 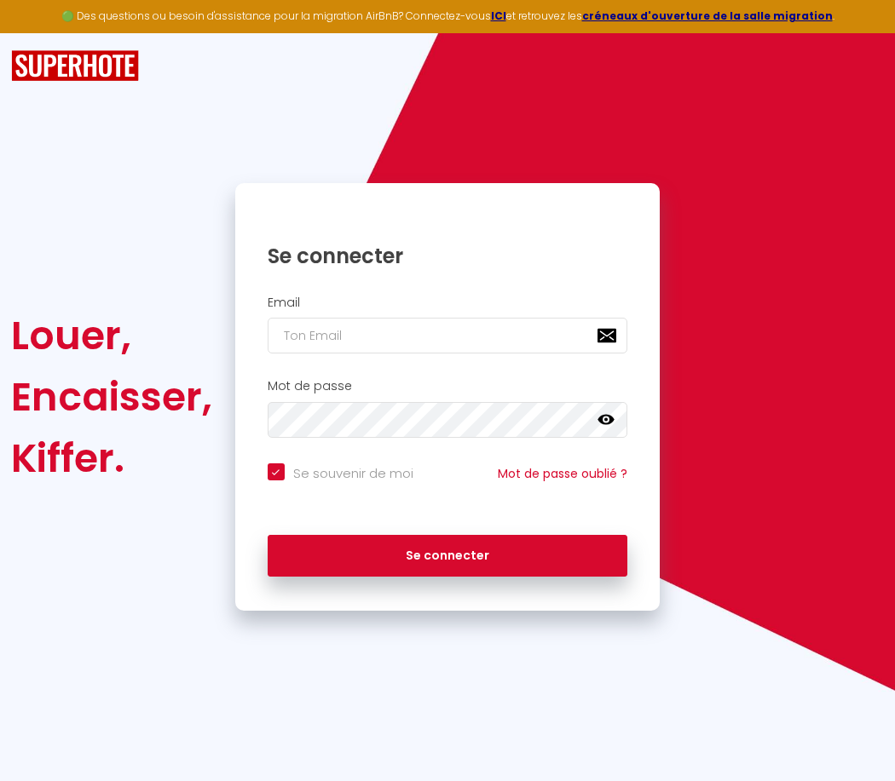 What do you see at coordinates (707, 15) in the screenshot?
I see `a: créneaux d'ouverture de la salle migration` at bounding box center [707, 15].